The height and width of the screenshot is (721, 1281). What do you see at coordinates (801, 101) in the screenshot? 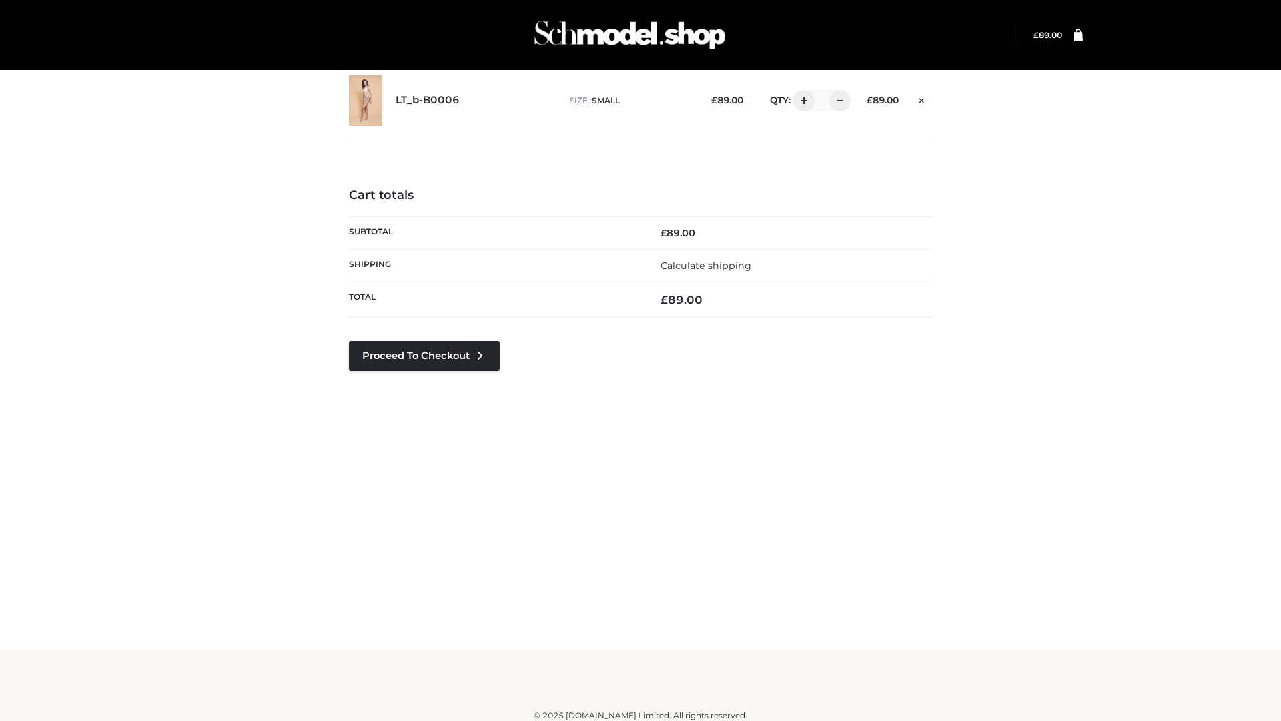
I see `div: QTY:` at bounding box center [801, 101].